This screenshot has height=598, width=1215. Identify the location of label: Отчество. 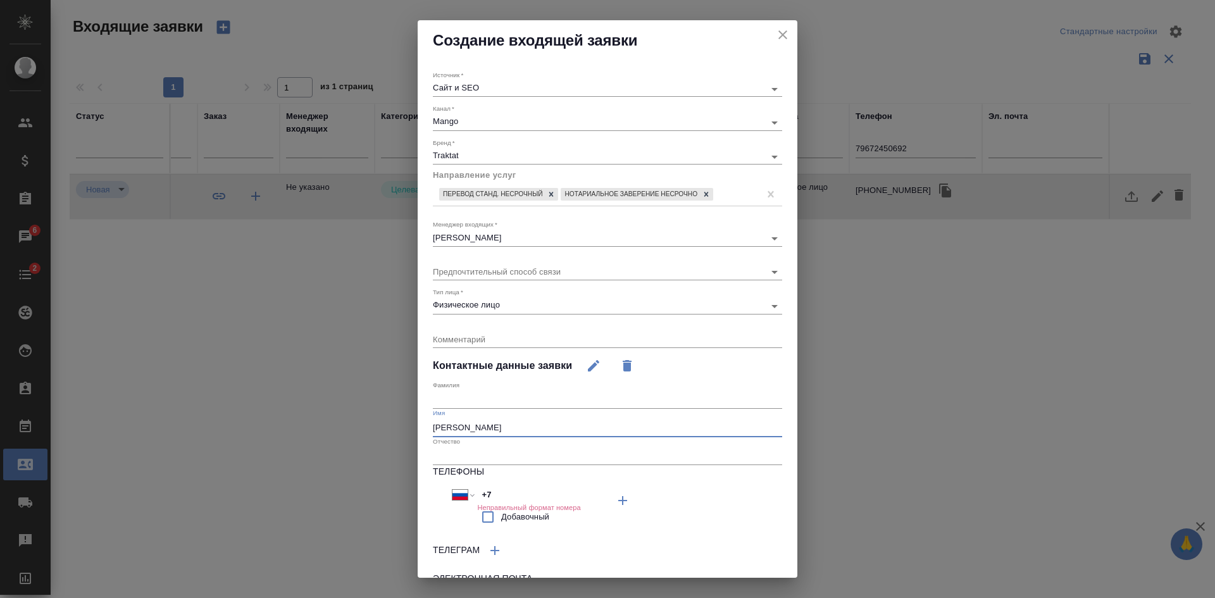
(446, 441).